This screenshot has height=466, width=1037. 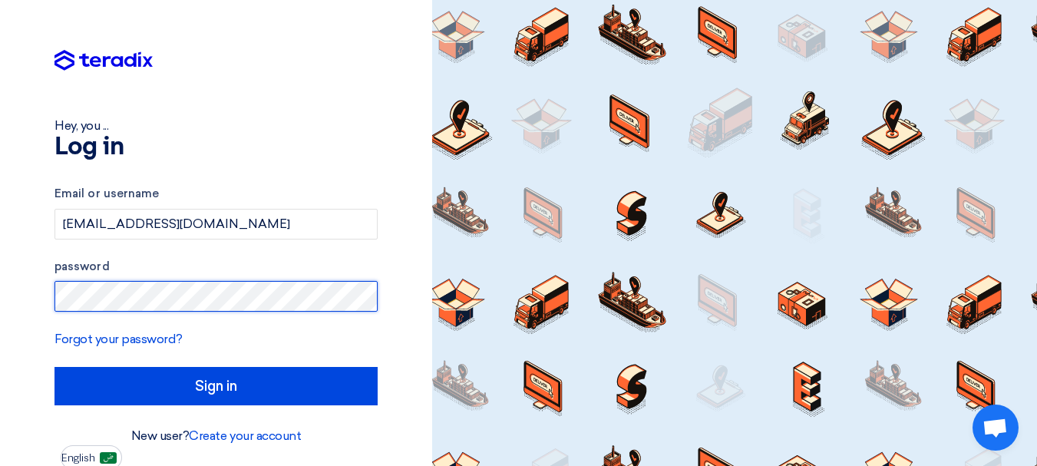 What do you see at coordinates (216, 224) in the screenshot?
I see `input: Enter your business email or username` at bounding box center [216, 224].